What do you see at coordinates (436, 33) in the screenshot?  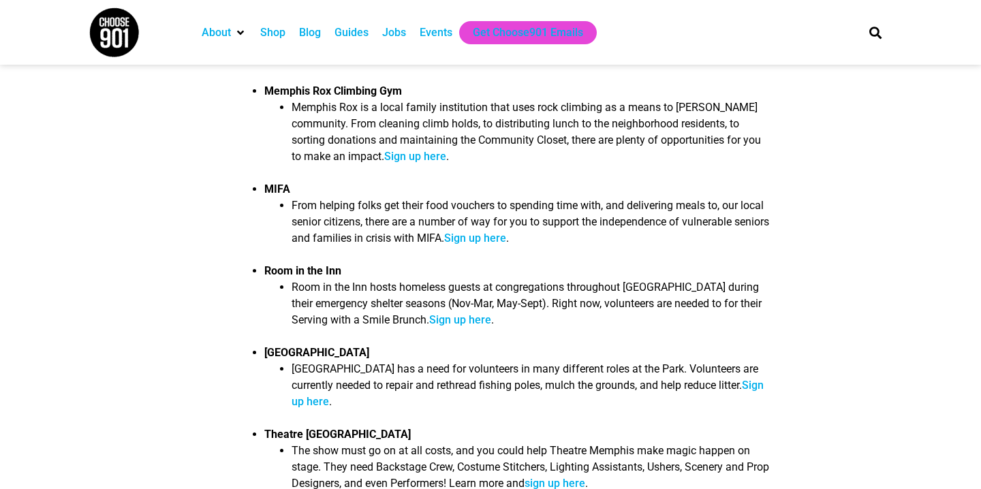 I see `a: Events` at bounding box center [436, 33].